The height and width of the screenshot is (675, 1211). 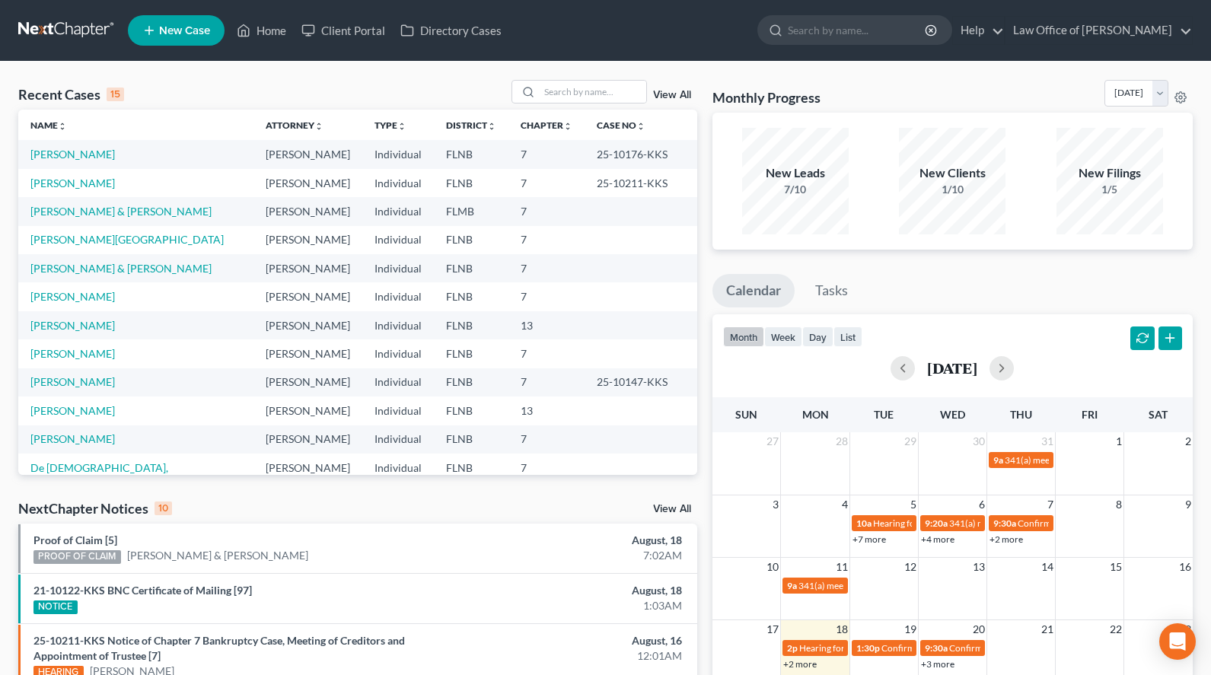 What do you see at coordinates (776, 505) in the screenshot?
I see `span: 3` at bounding box center [776, 505].